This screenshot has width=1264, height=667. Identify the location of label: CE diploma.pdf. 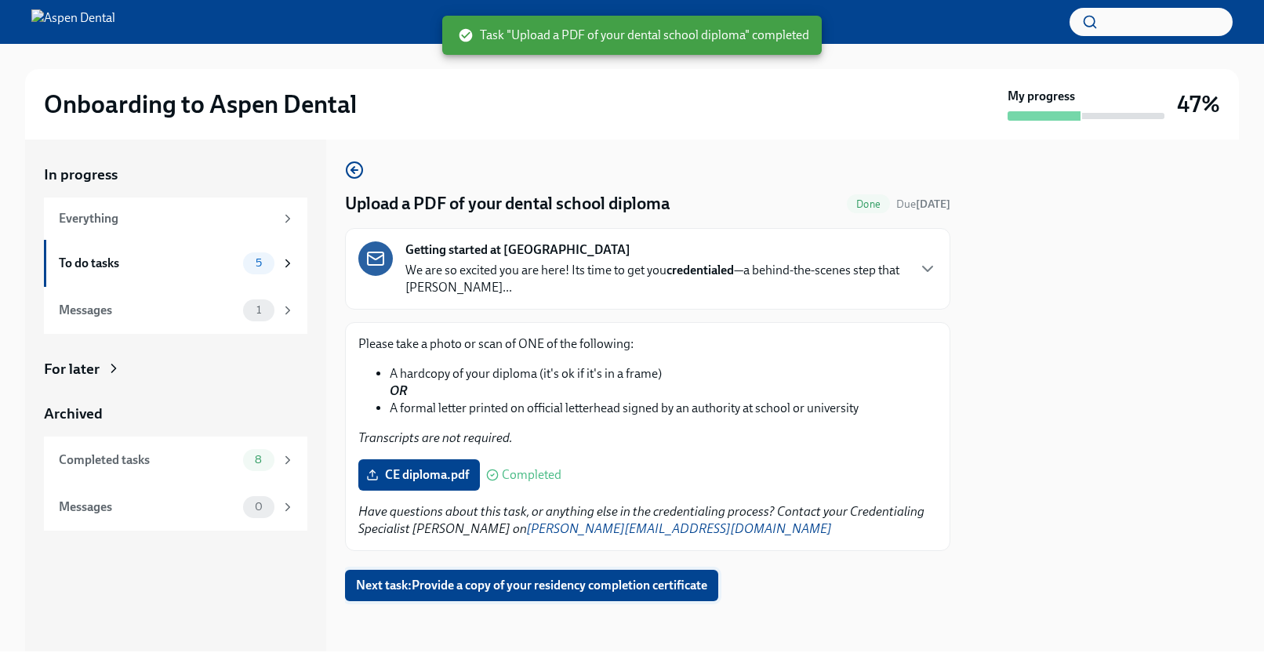
(419, 475).